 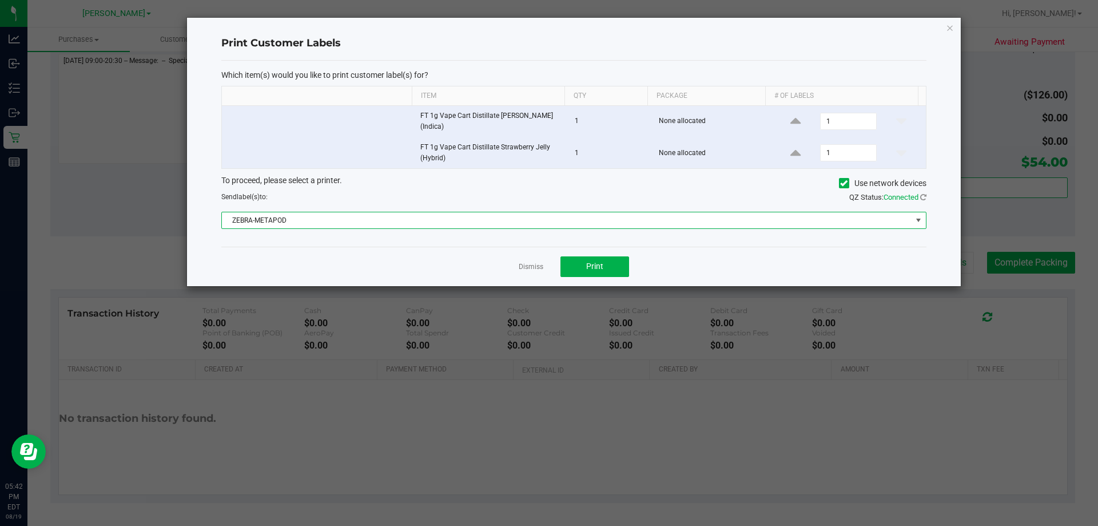 What do you see at coordinates (574, 75) in the screenshot?
I see `p: Which item(s) would you like to print customer label(s) for?` at bounding box center [574, 75].